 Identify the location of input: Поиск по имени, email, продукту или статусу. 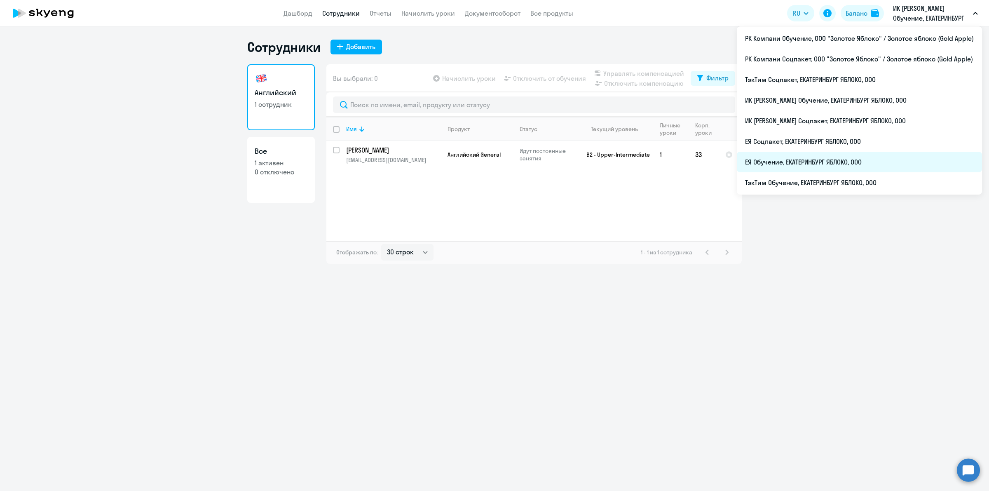
(534, 105).